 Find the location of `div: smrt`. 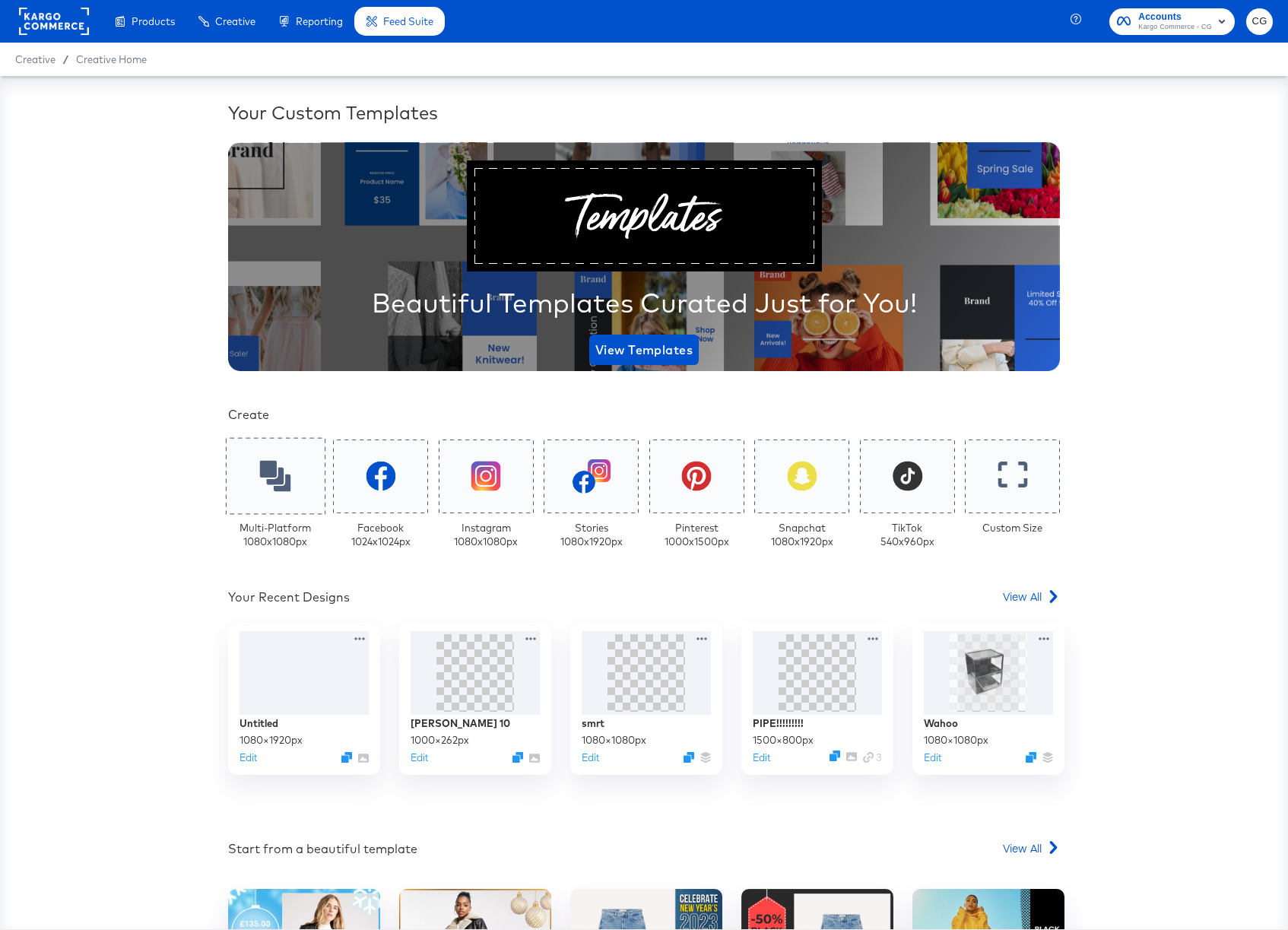

div: smrt is located at coordinates (593, 723).